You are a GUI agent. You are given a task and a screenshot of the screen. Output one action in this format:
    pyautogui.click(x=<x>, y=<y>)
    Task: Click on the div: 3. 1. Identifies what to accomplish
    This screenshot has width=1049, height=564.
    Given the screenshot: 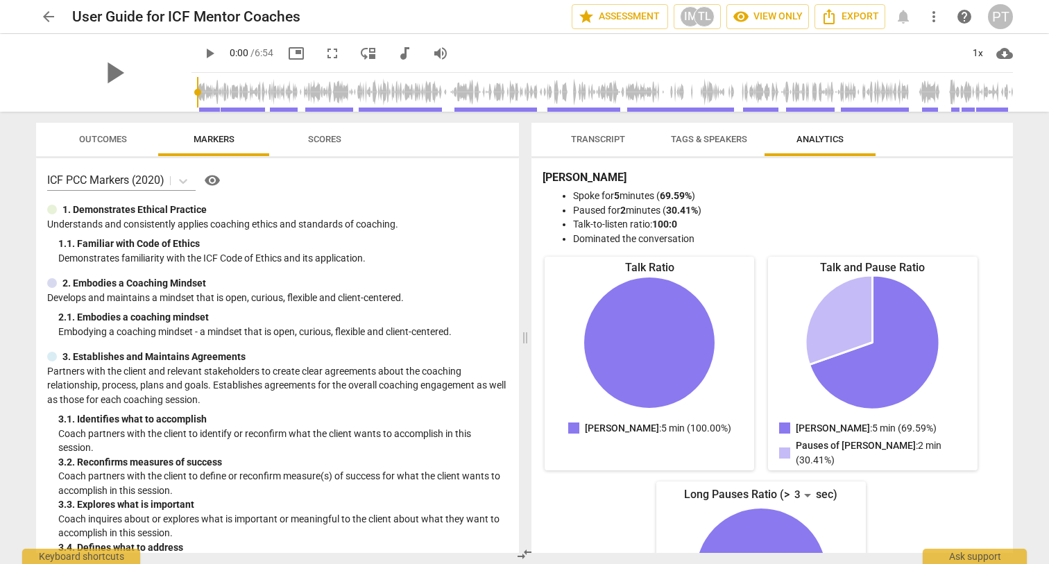 What is the action you would take?
    pyautogui.click(x=283, y=419)
    